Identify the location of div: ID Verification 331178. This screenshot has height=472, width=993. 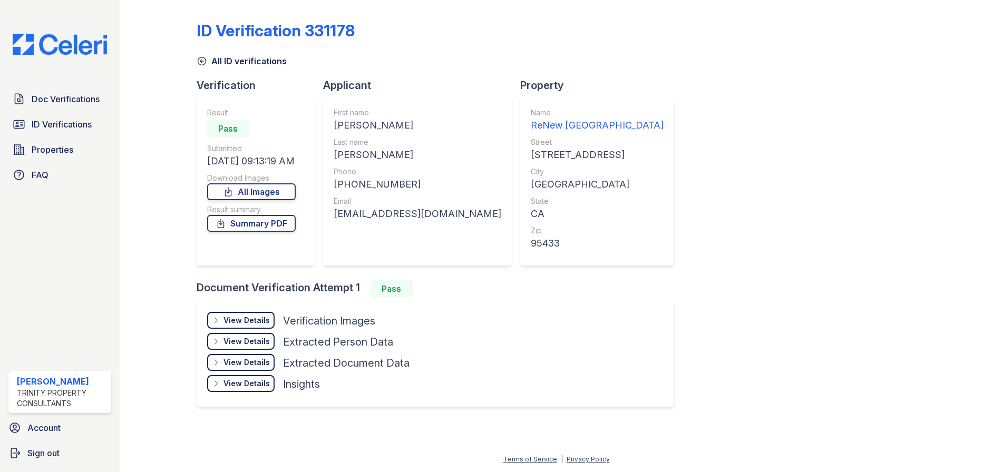
(276, 31).